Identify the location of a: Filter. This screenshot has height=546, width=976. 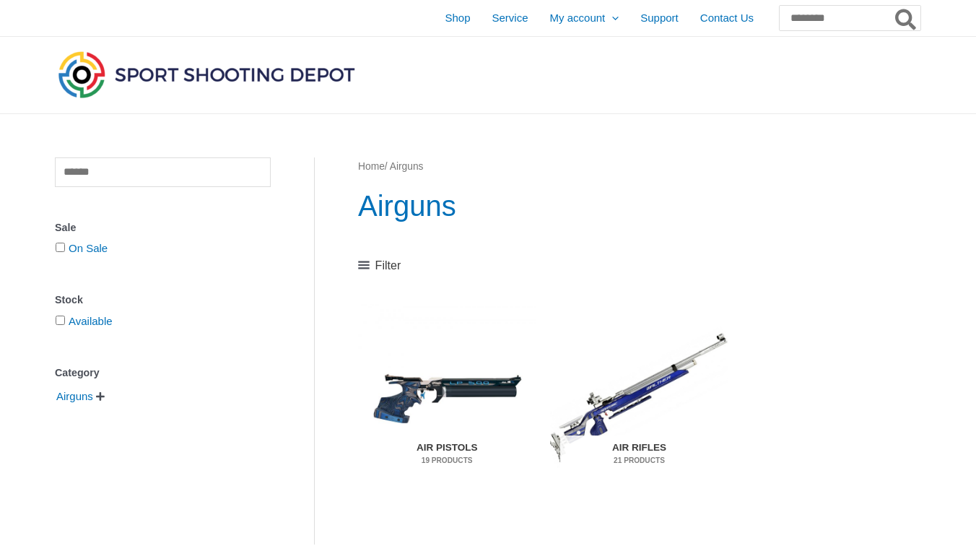
(379, 266).